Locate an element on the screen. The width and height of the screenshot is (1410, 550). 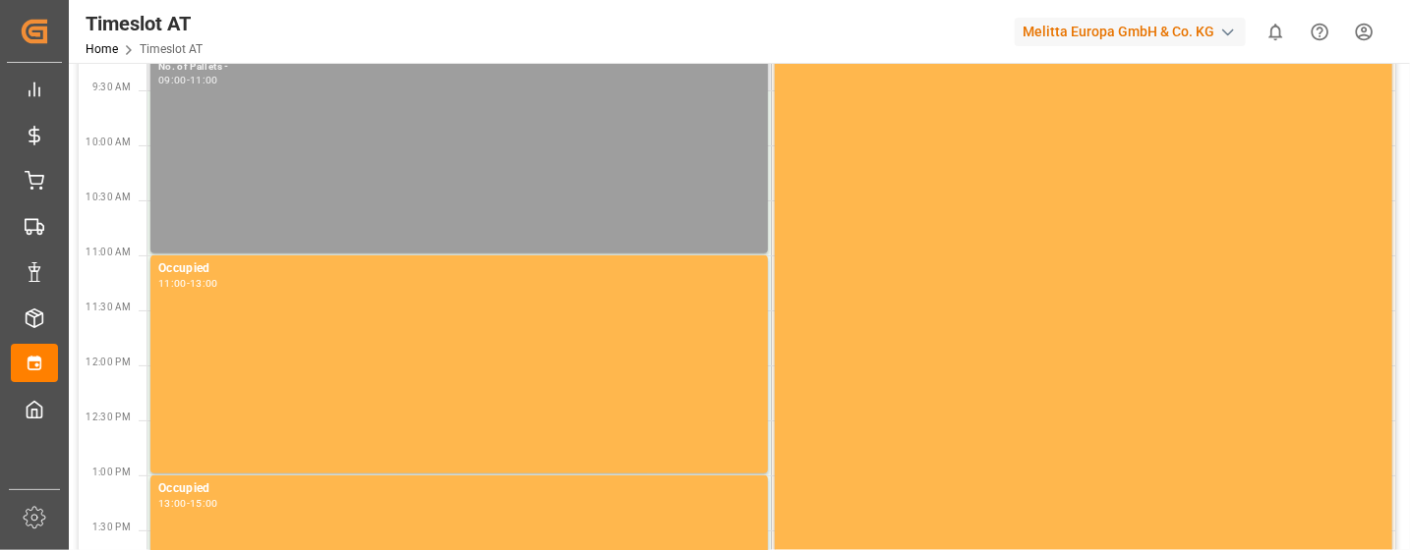
span: 11:00 AM is located at coordinates (108, 252).